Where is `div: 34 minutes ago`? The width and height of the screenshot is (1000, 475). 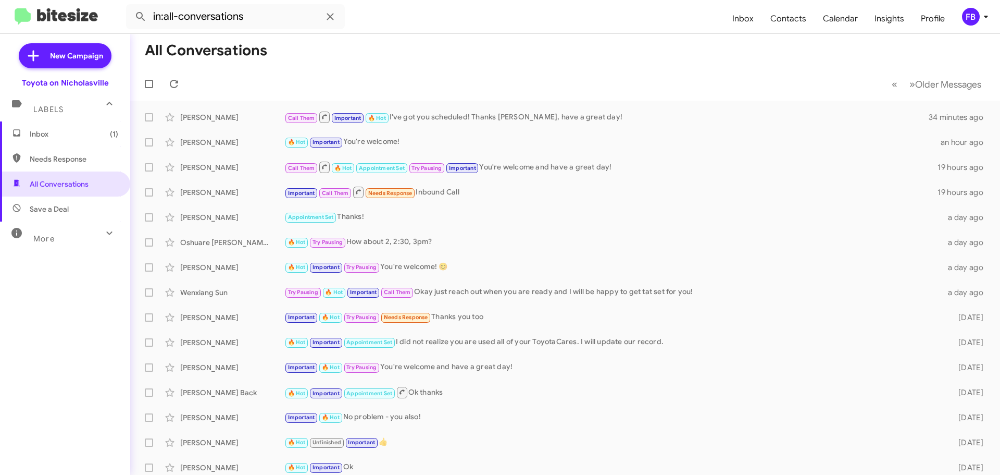 div: 34 minutes ago is located at coordinates (961, 117).